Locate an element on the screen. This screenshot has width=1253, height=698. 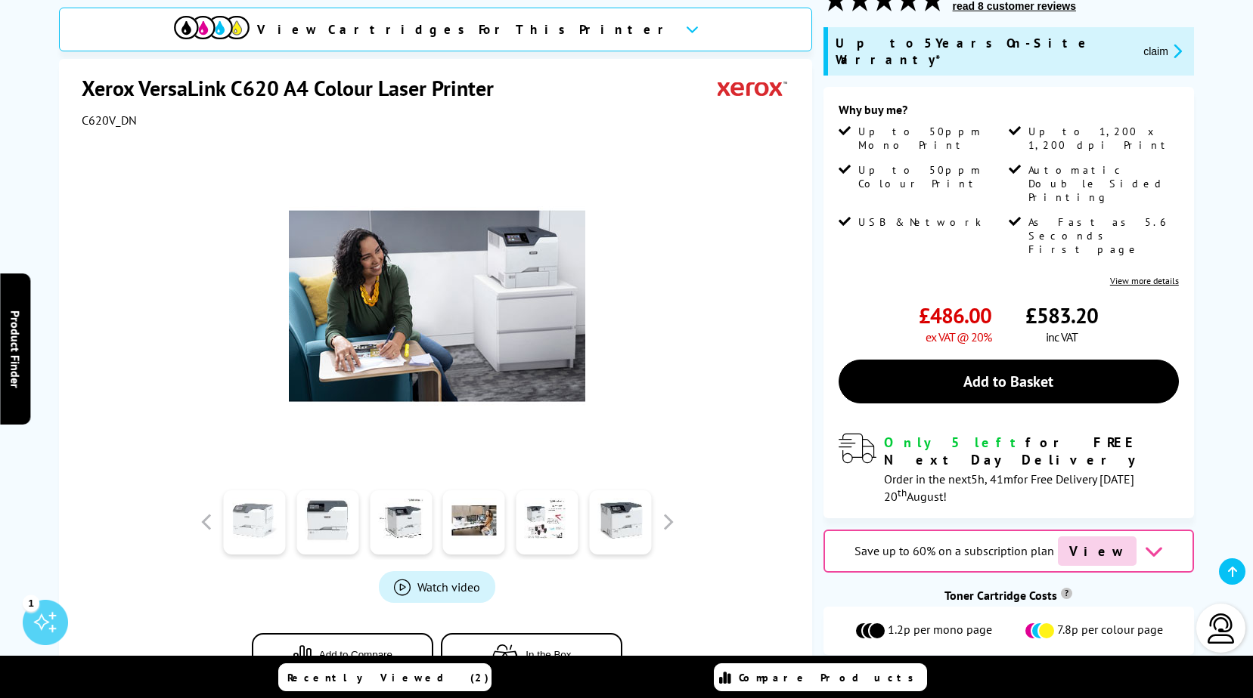
img: user-headset-light.svg is located at coordinates (1221, 629).